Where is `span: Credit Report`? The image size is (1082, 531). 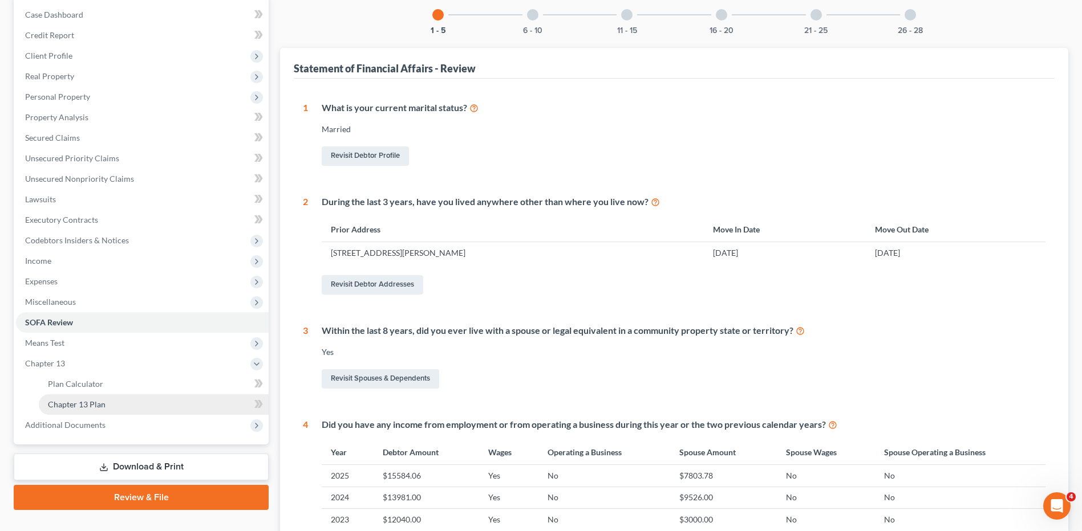
span: Credit Report is located at coordinates (50, 35).